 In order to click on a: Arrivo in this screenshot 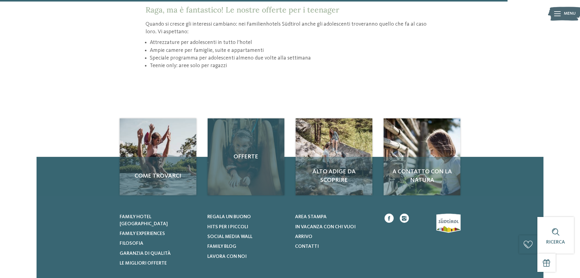, I will do `click(335, 236)`.